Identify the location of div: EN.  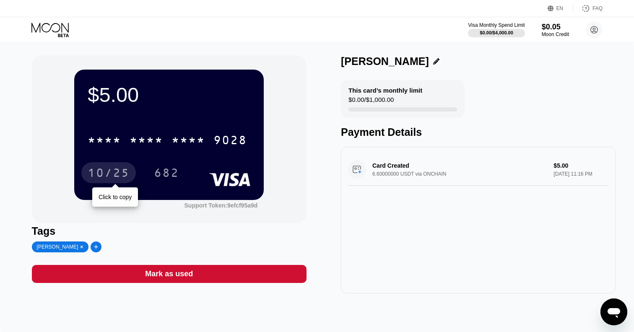
(560, 8).